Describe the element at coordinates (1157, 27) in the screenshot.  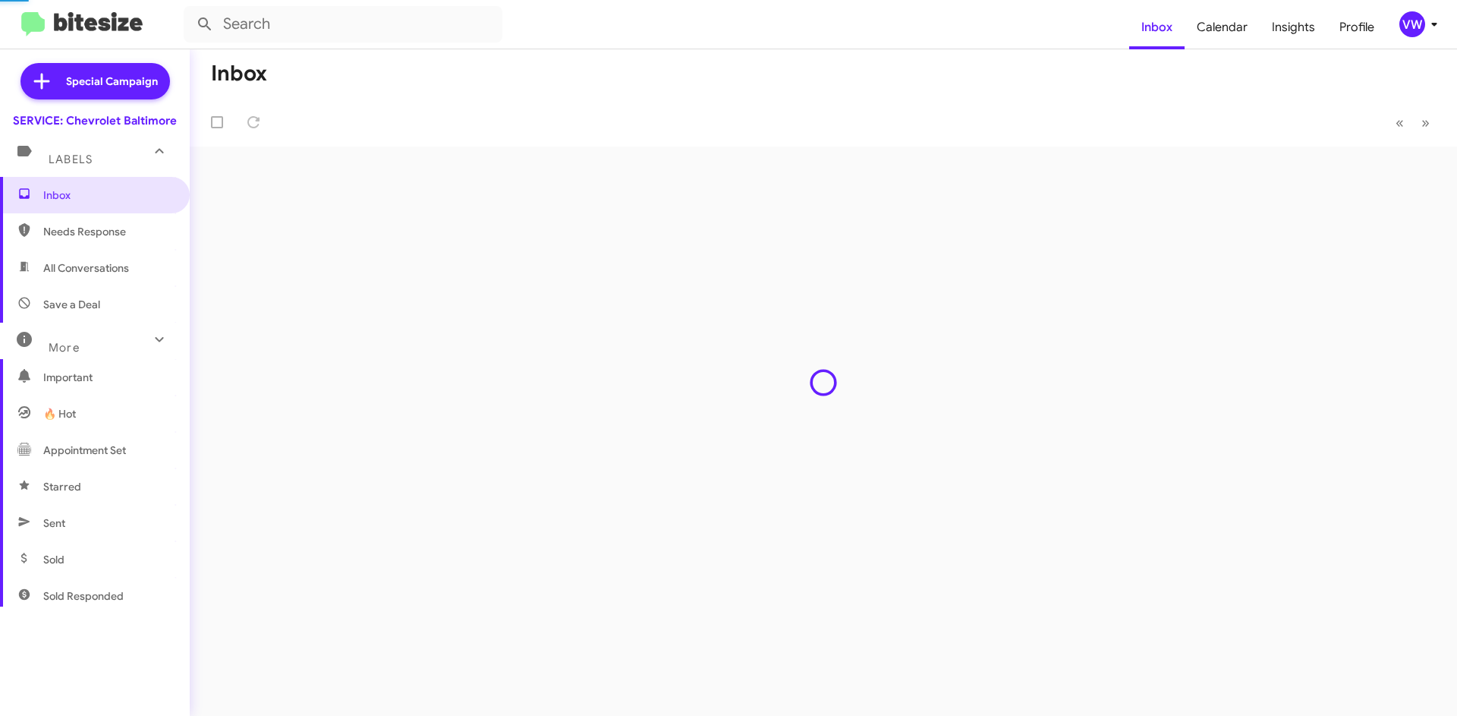
I see `a: Inbox` at that location.